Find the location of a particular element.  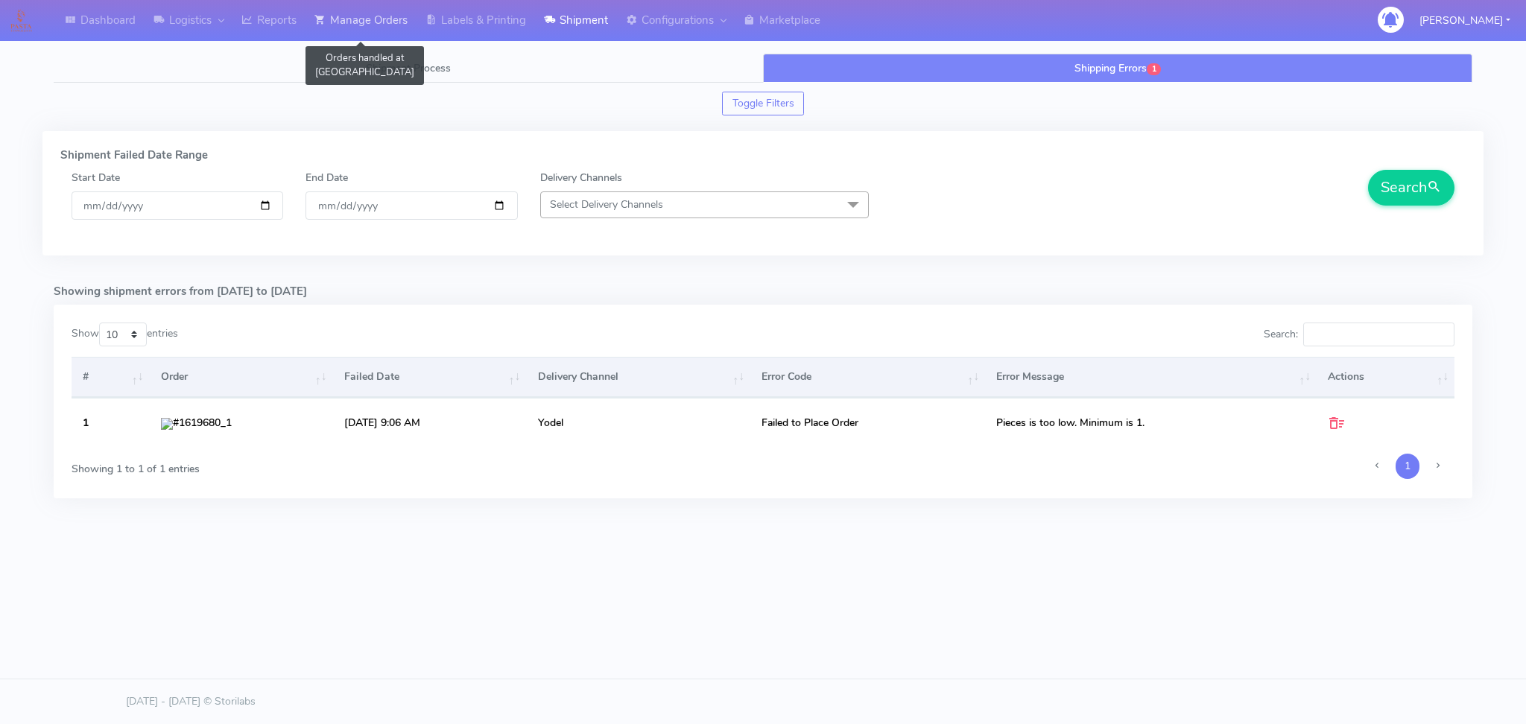

th: Delivery Channel: activate to sort column ascending is located at coordinates (638, 377).